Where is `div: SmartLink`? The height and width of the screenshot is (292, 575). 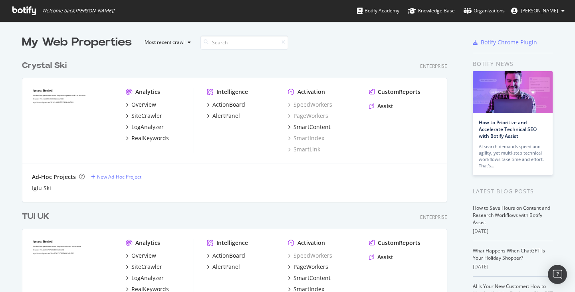
div: SmartLink is located at coordinates (304, 149).